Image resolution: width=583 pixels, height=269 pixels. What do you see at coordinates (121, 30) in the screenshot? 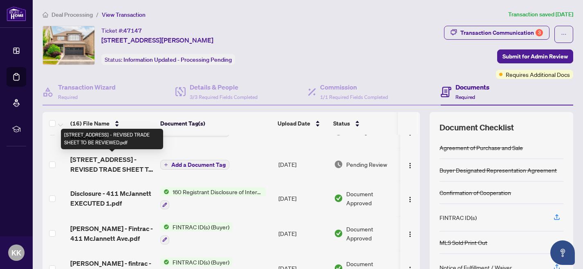
I see `div: Ticket #:` at bounding box center [121, 30].